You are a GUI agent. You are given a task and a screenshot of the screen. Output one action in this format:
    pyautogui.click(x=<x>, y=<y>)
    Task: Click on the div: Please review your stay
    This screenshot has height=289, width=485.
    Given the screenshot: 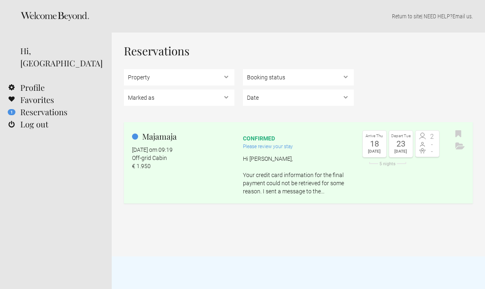 What is the action you would take?
    pyautogui.click(x=298, y=146)
    